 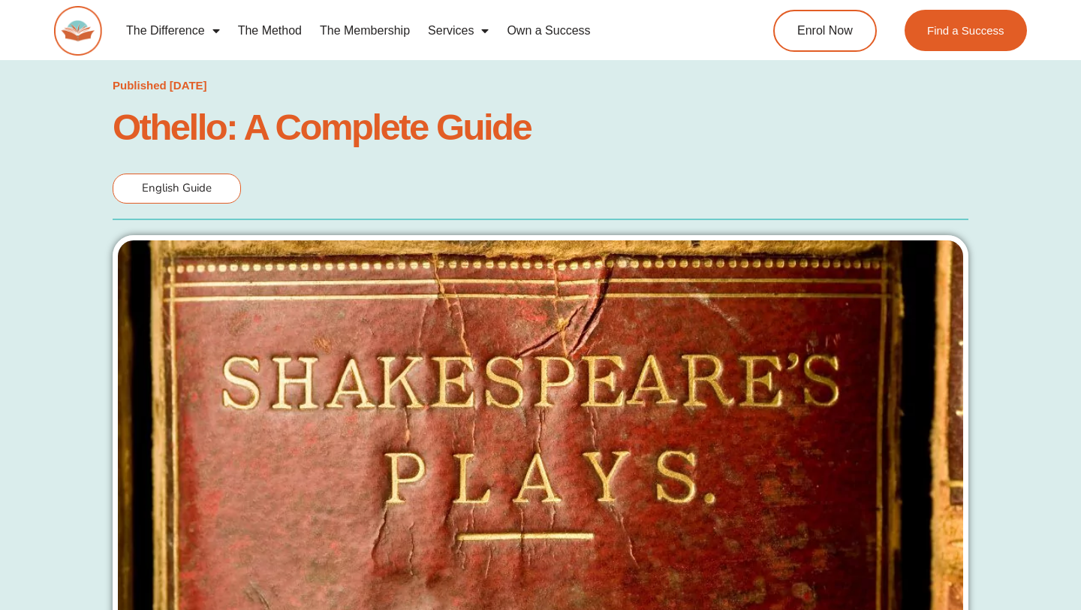 What do you see at coordinates (966, 30) in the screenshot?
I see `a: Find a Success` at bounding box center [966, 30].